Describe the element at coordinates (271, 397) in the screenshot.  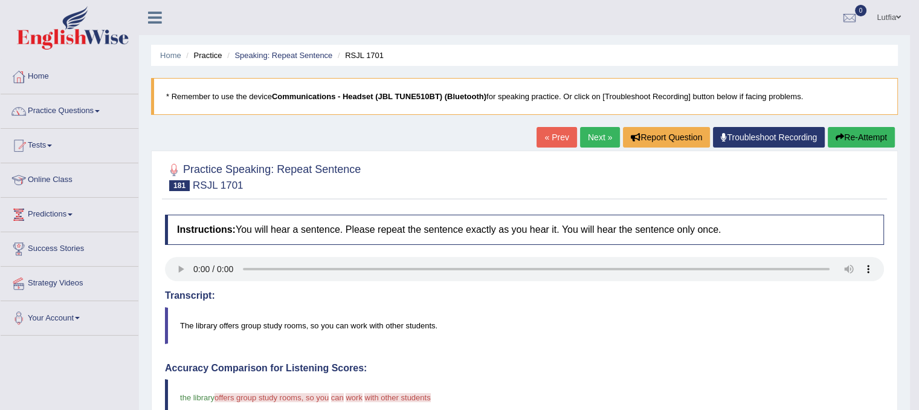
I see `span: offers group study rooms, so you` at that location.